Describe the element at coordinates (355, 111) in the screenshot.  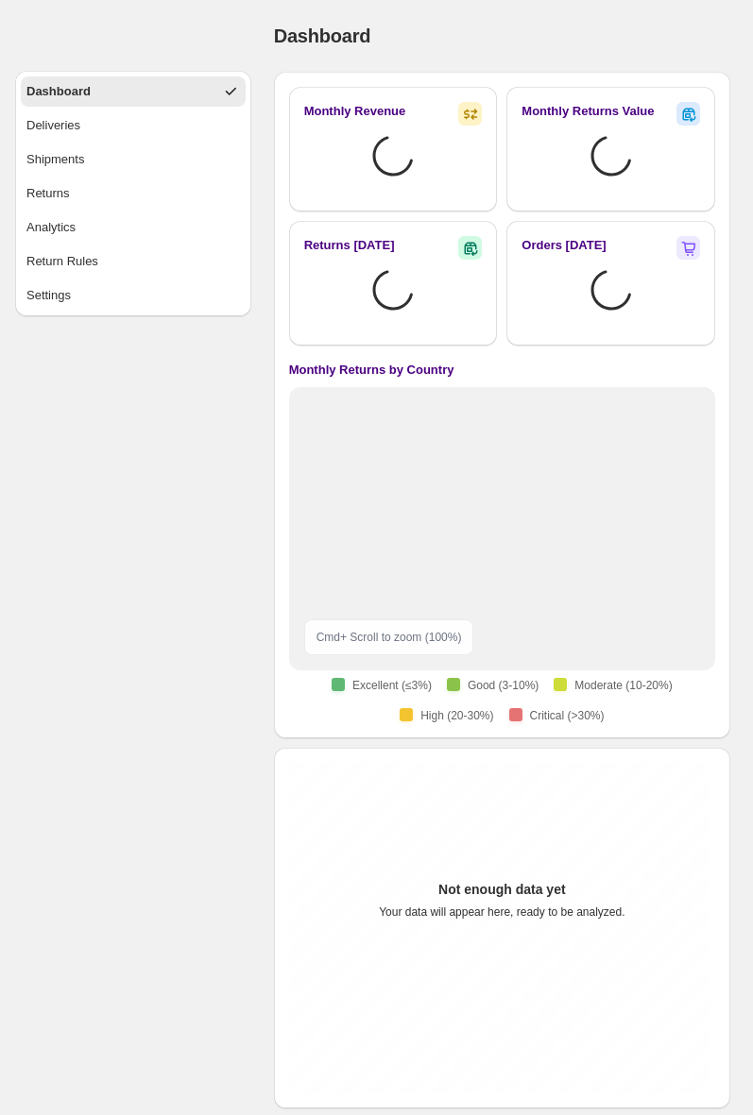
I see `h2: Monthly Revenue` at that location.